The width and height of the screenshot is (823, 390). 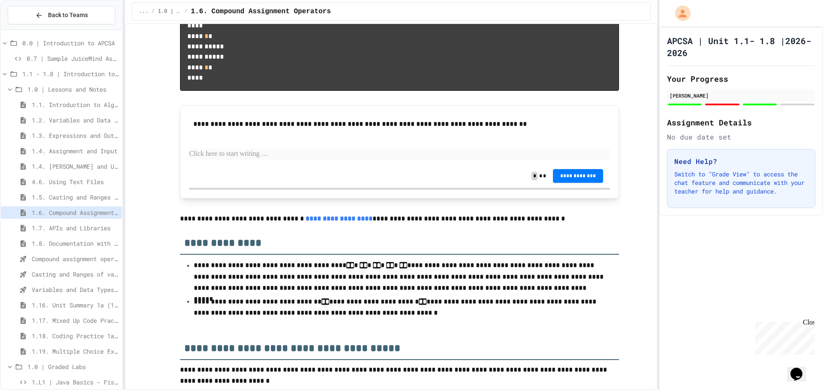 What do you see at coordinates (741, 183) in the screenshot?
I see `p: Switch to "Grade View" to access the chat feature and communicate with your teacher for help and ...` at bounding box center [741, 183].